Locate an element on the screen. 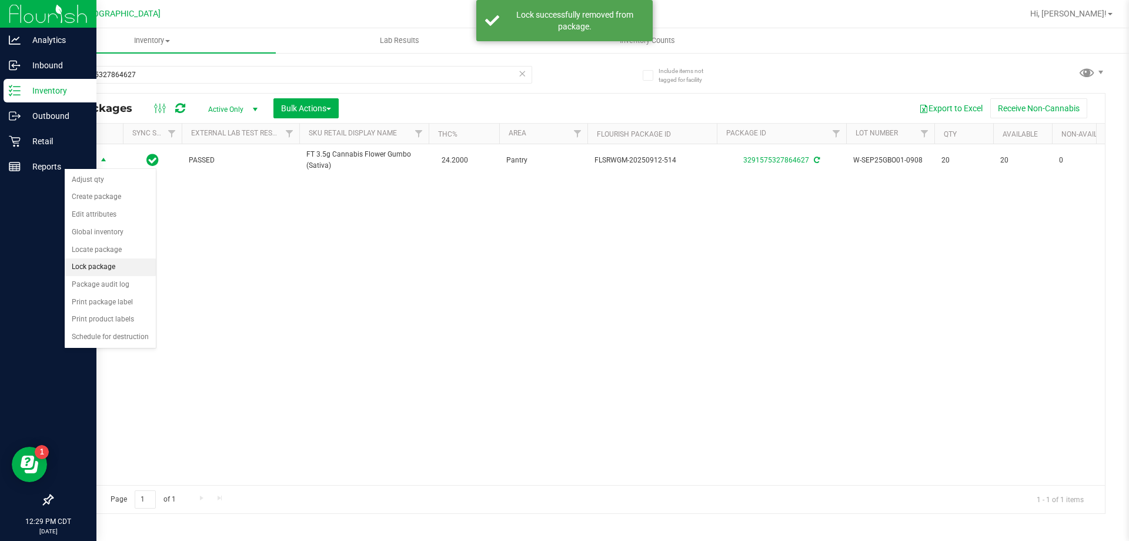 The height and width of the screenshot is (541, 1129). p: Inventory is located at coordinates (56, 91).